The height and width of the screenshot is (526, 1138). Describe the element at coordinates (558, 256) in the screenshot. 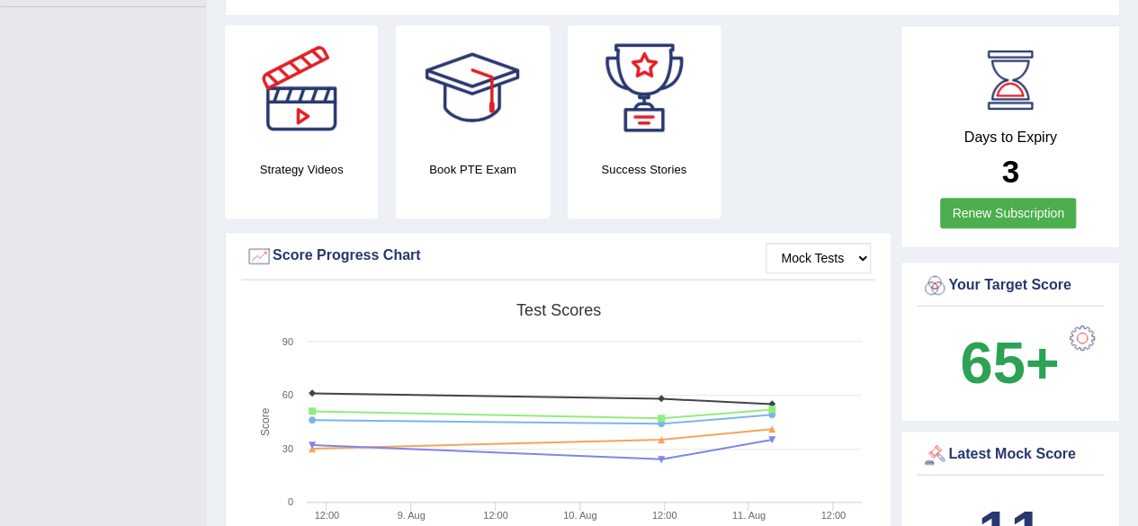

I see `div: Score Progress Chart` at that location.